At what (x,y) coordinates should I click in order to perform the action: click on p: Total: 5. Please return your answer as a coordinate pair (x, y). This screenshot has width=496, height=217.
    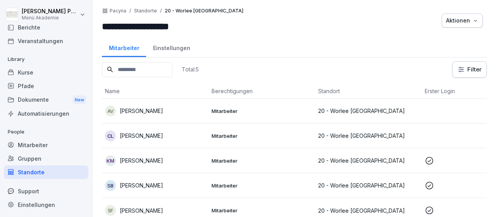
    Looking at the image, I should click on (190, 69).